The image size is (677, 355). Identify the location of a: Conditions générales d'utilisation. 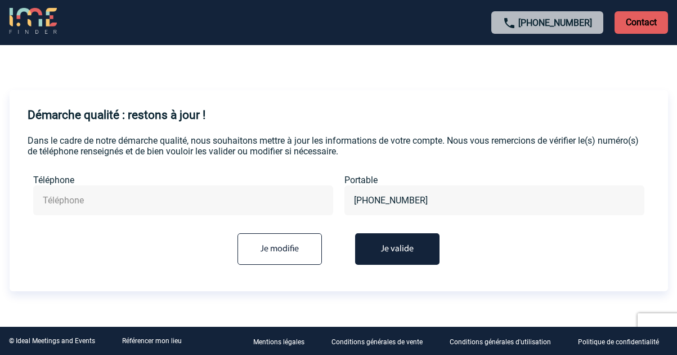
(505, 341).